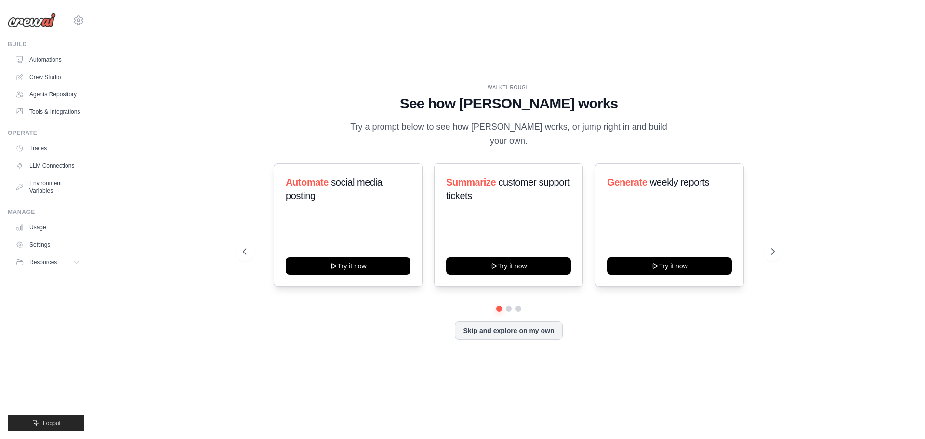 Image resolution: width=925 pixels, height=439 pixels. What do you see at coordinates (48, 148) in the screenshot?
I see `a: Traces` at bounding box center [48, 148].